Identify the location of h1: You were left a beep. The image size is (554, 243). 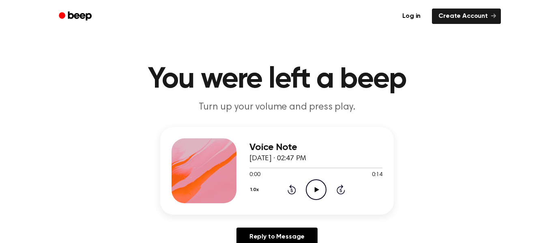
(277, 79).